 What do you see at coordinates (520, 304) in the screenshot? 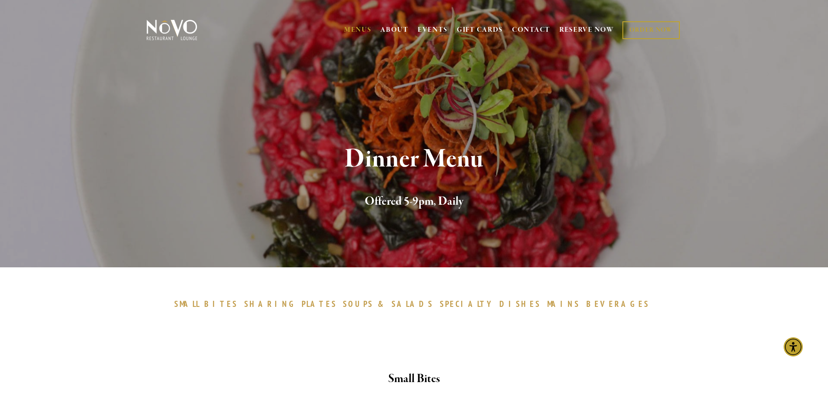
I see `span: DISHES` at bounding box center [520, 304].